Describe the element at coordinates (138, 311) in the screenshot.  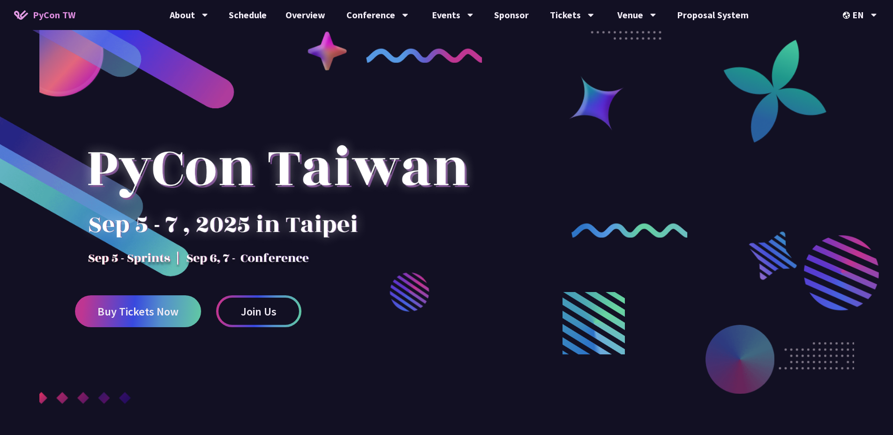
I see `button: Buy Tickets Now` at that location.